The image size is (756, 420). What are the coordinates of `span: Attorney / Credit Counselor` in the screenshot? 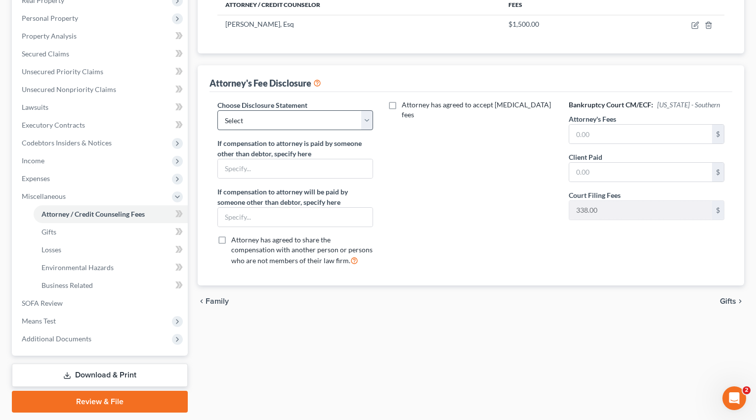 It's located at (273, 4).